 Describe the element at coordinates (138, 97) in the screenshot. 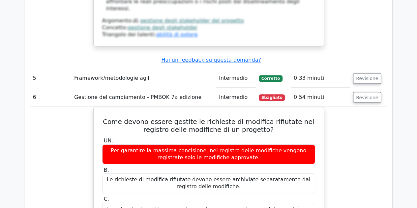

I see `font: Gestione del cambiamento - PMBOK 7a edizione` at that location.